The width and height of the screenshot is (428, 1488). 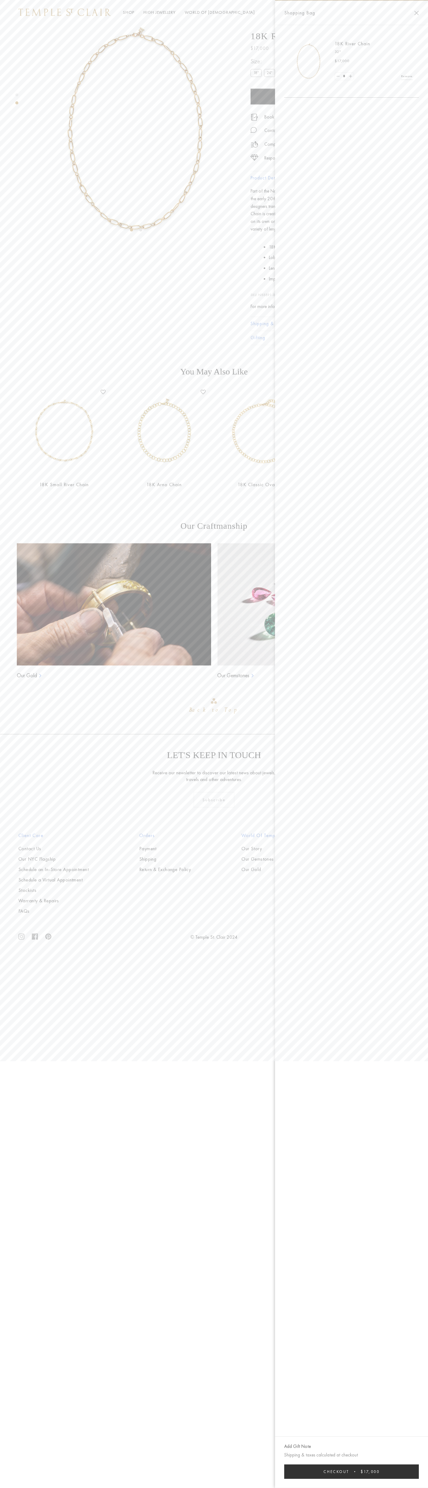 I want to click on a: Our Story, so click(x=270, y=849).